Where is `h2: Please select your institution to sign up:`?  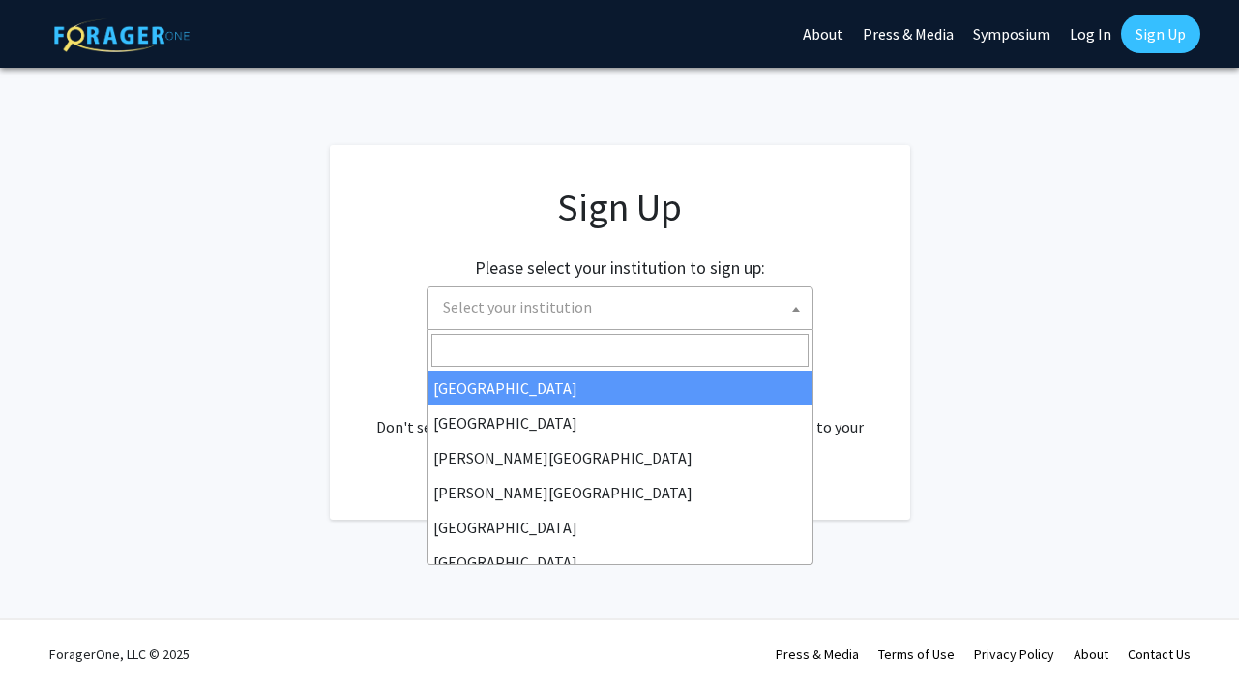 h2: Please select your institution to sign up: is located at coordinates (620, 268).